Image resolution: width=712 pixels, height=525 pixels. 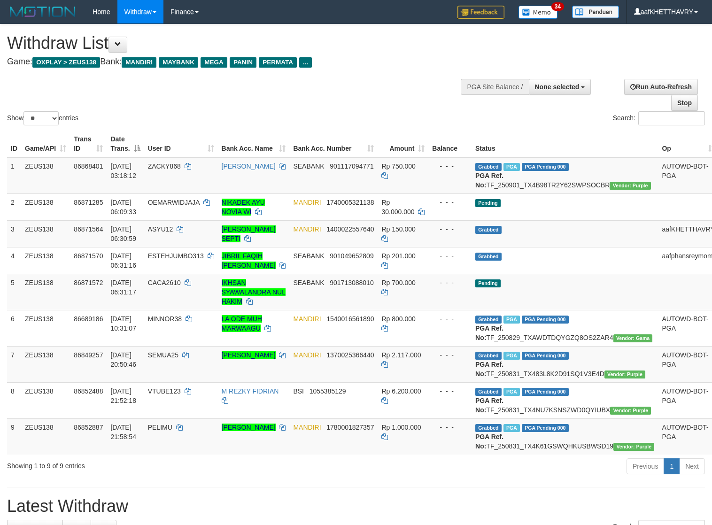 What do you see at coordinates (565, 364) in the screenshot?
I see `td: TF_250831_TX483L8K2D91SQ1V3E4D` at bounding box center [565, 364].